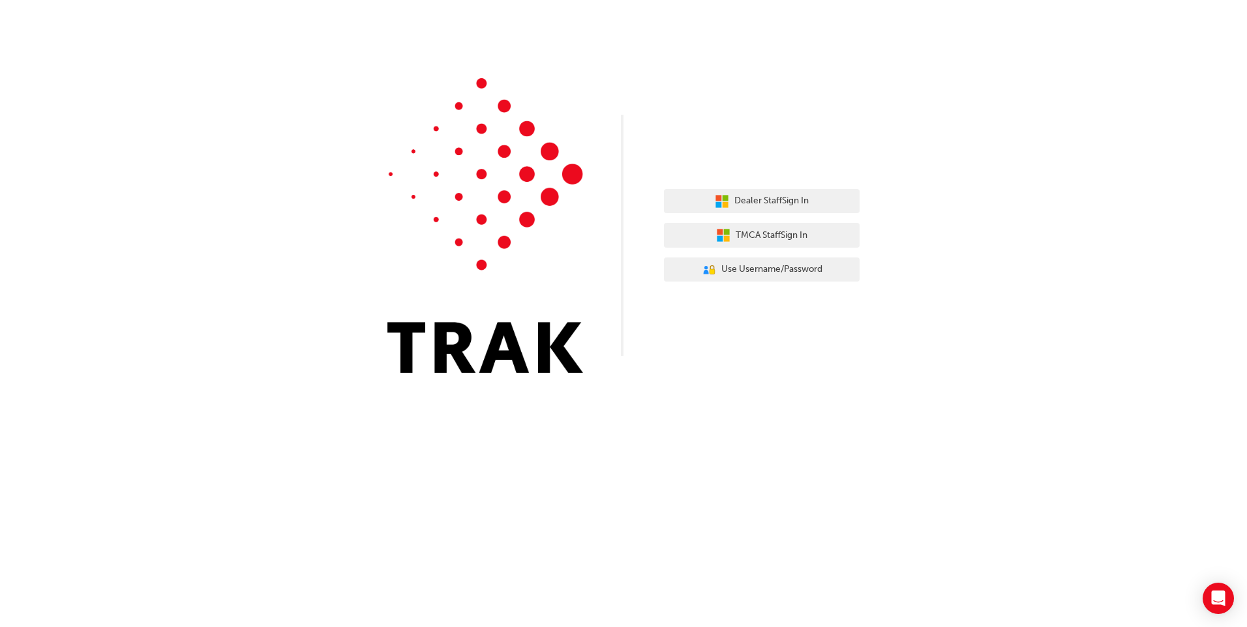 The width and height of the screenshot is (1247, 627). Describe the element at coordinates (762, 201) in the screenshot. I see `button: Dealer StaffSign In` at that location.